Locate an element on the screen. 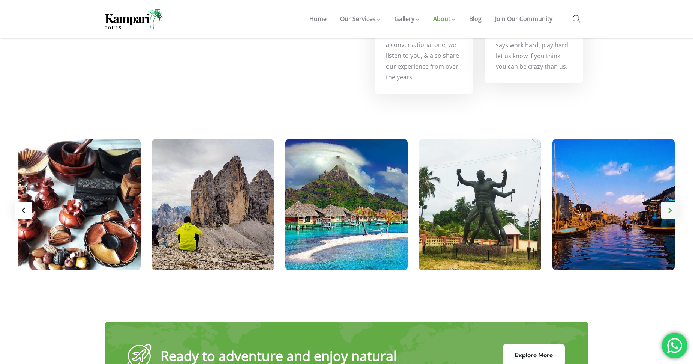  div: Previous slide is located at coordinates (23, 210).